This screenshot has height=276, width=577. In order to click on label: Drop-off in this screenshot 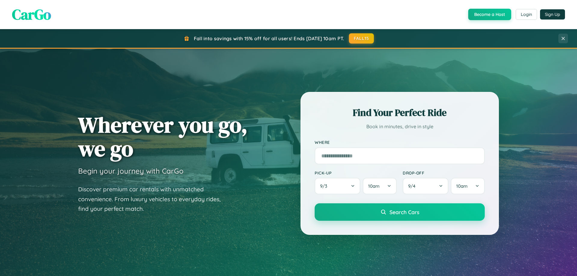, I will do `click(444, 173)`.